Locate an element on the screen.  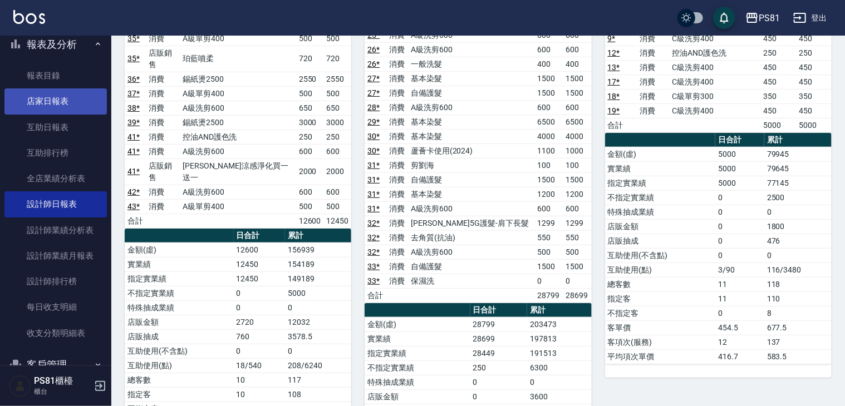
td: 錫紙燙2500 is located at coordinates (238, 79).